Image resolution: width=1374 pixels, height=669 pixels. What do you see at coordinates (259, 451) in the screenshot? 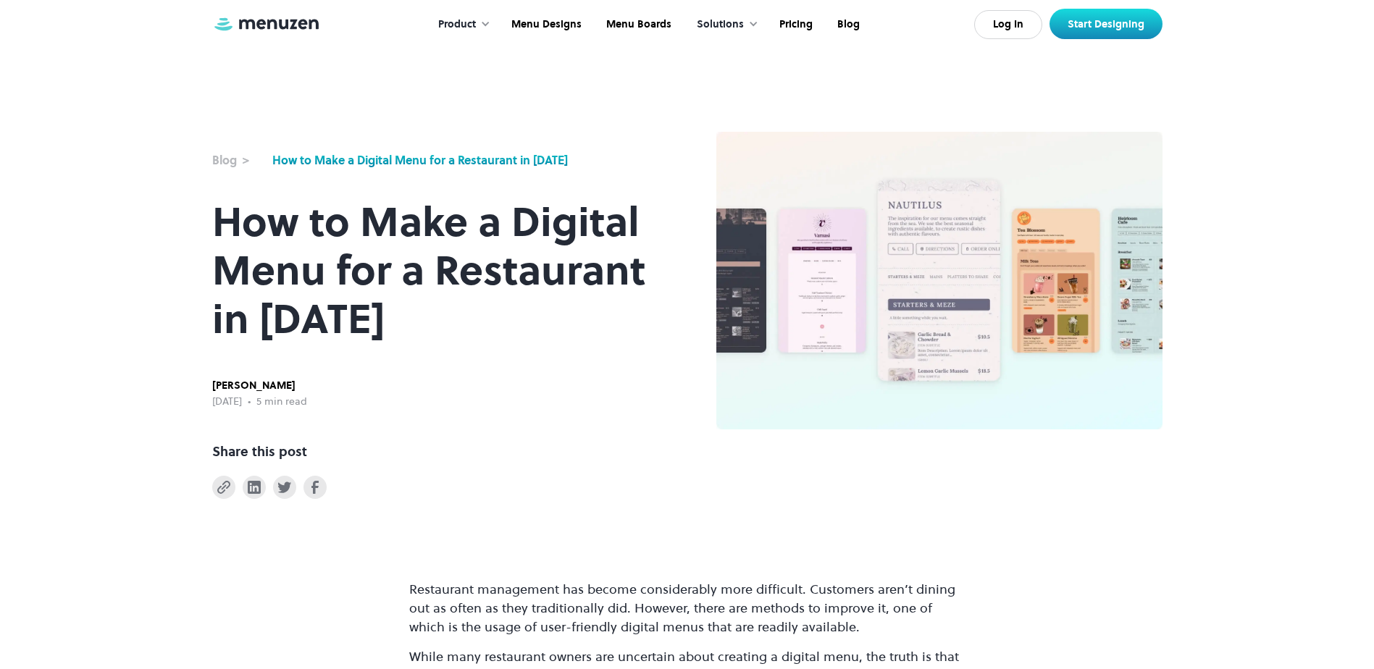
I see `div: Share this post` at bounding box center [259, 451].